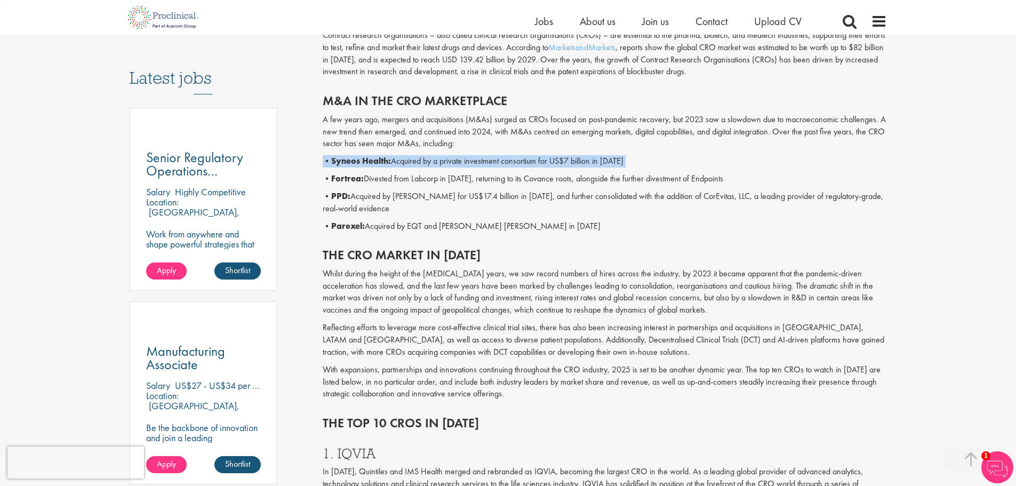 This screenshot has width=1016, height=486. I want to click on a: Manufacturing Associate, so click(204, 358).